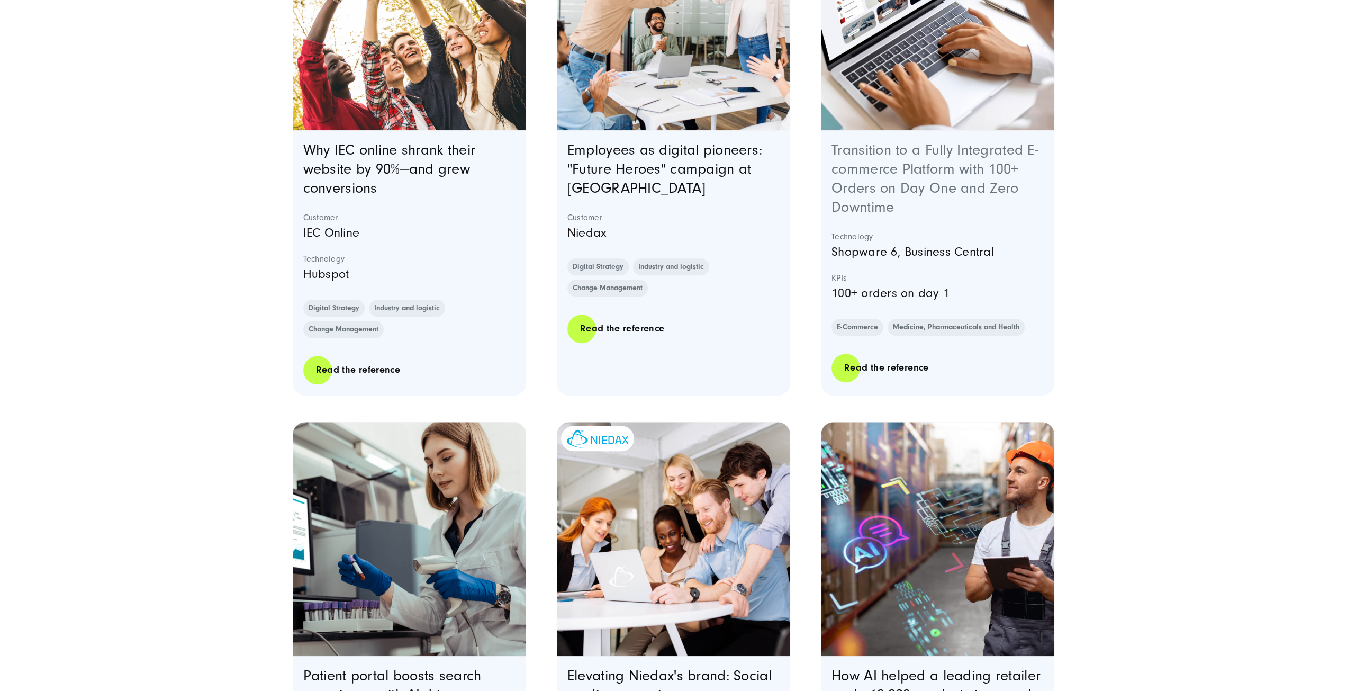 The width and height of the screenshot is (1347, 691). Describe the element at coordinates (674, 539) in the screenshot. I see `a: Featured image: Five young professionals gathered around a laptop, smiling and collaborating in a...` at that location.